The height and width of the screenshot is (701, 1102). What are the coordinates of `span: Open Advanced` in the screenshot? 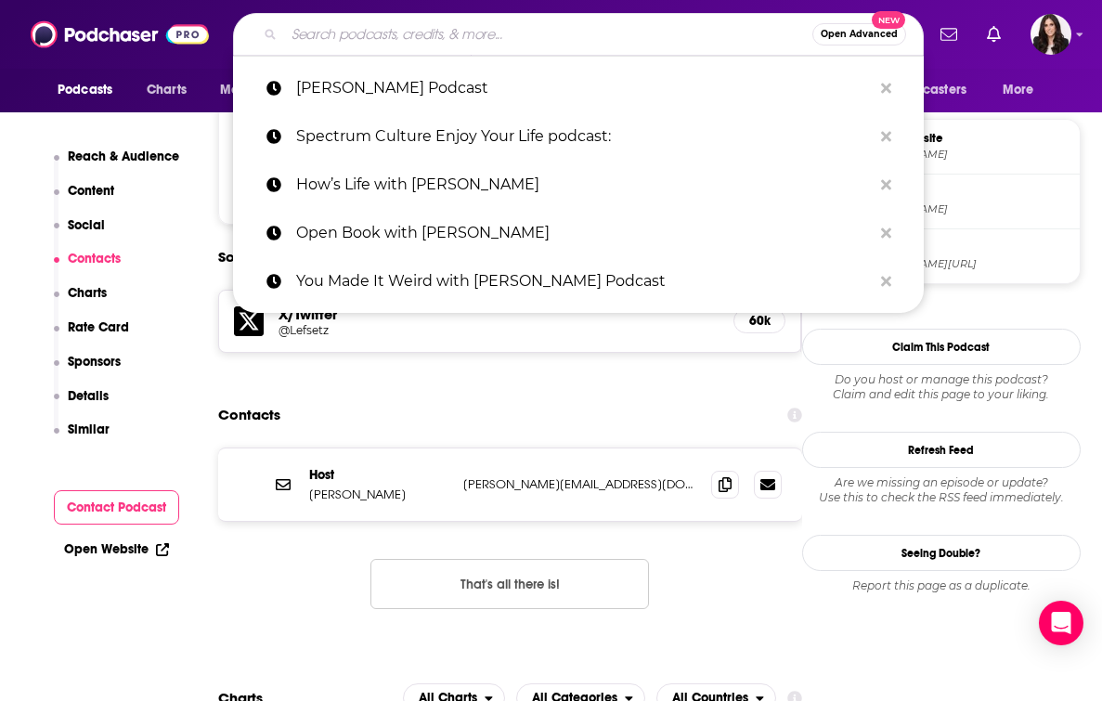 It's located at (859, 34).